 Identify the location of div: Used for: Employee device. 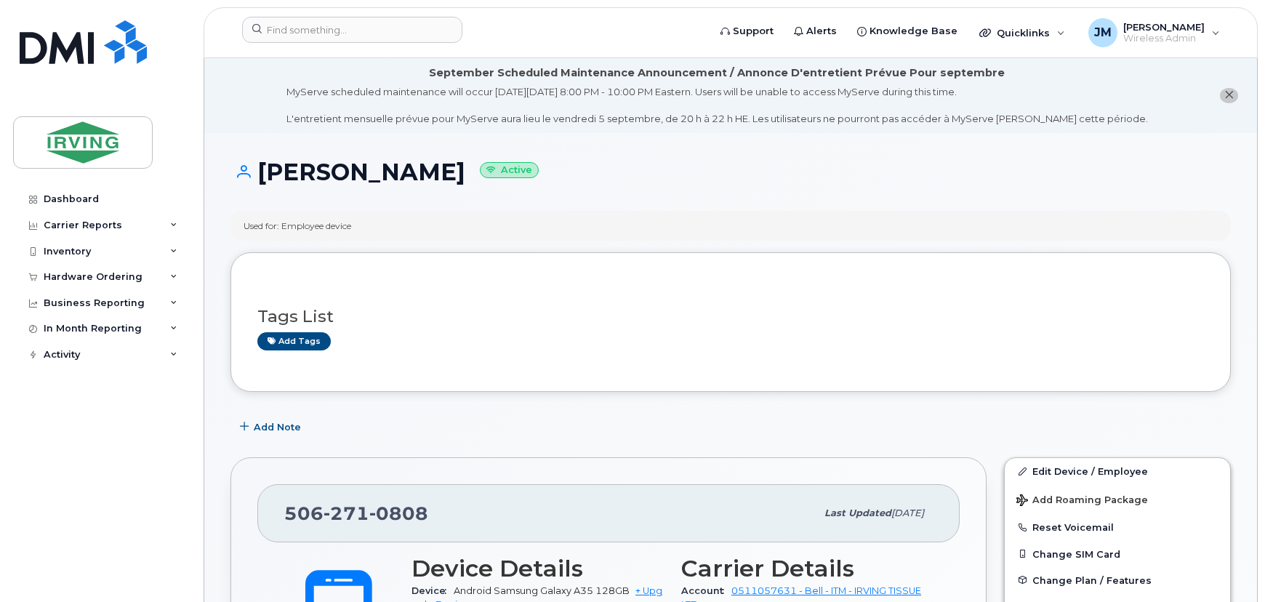
(297, 225).